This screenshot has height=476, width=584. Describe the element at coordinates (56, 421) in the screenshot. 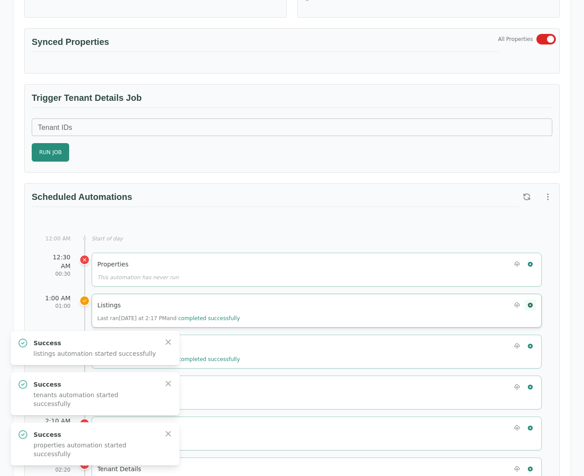

I see `div: 2:10 AM` at that location.